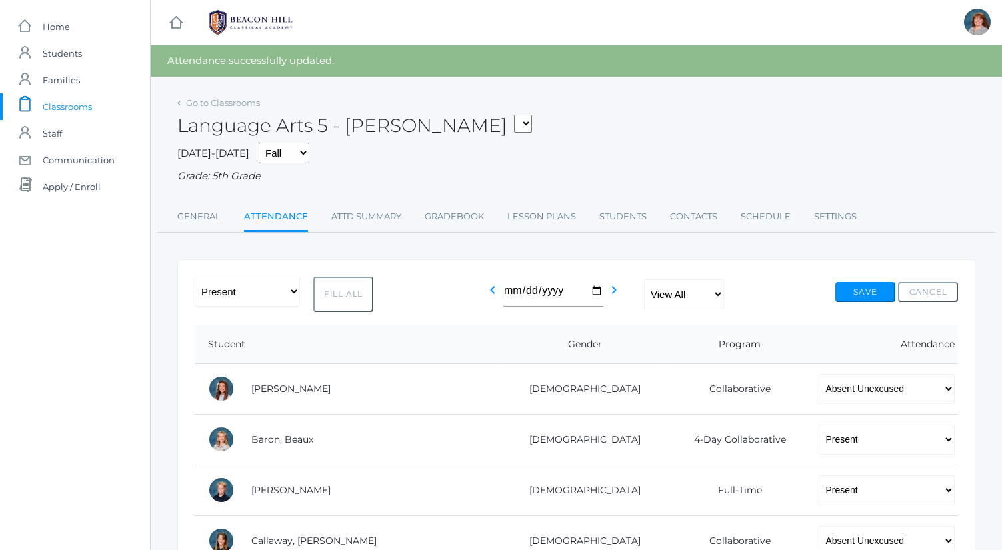 Image resolution: width=1002 pixels, height=550 pixels. I want to click on span: Apply / Enroll, so click(71, 187).